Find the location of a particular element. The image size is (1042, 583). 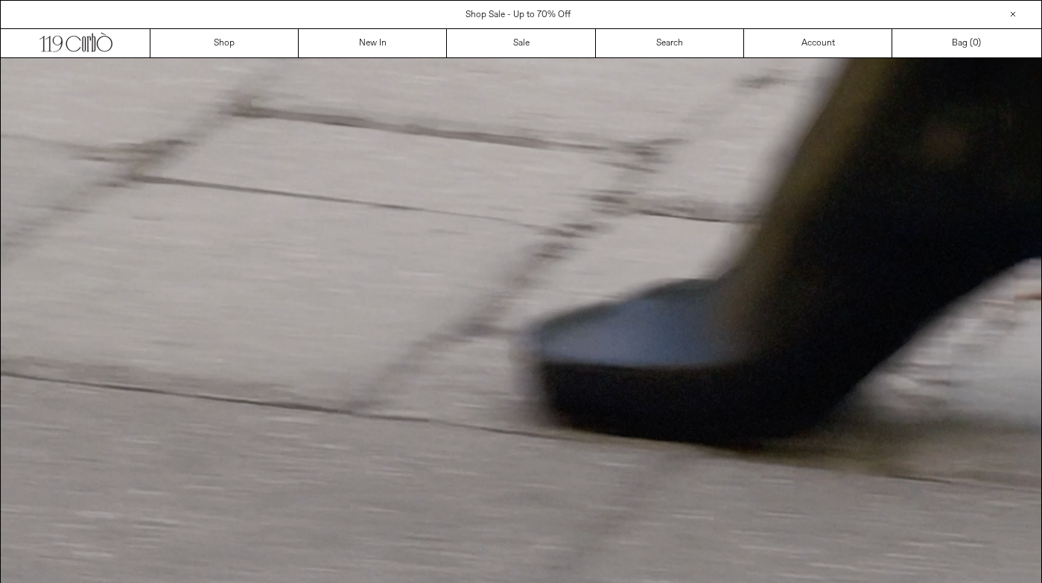

a: Shop Sale - Up to 70% Off is located at coordinates (518, 15).